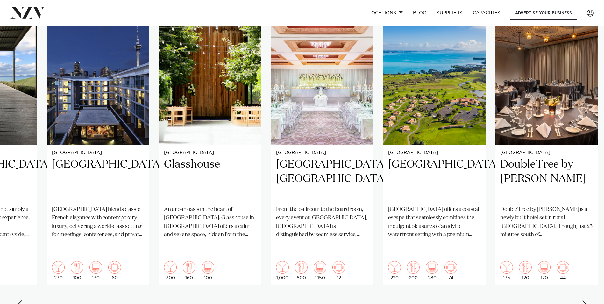 Image resolution: width=604 pixels, height=304 pixels. Describe the element at coordinates (543, 13) in the screenshot. I see `a: Advertise your business` at that location.